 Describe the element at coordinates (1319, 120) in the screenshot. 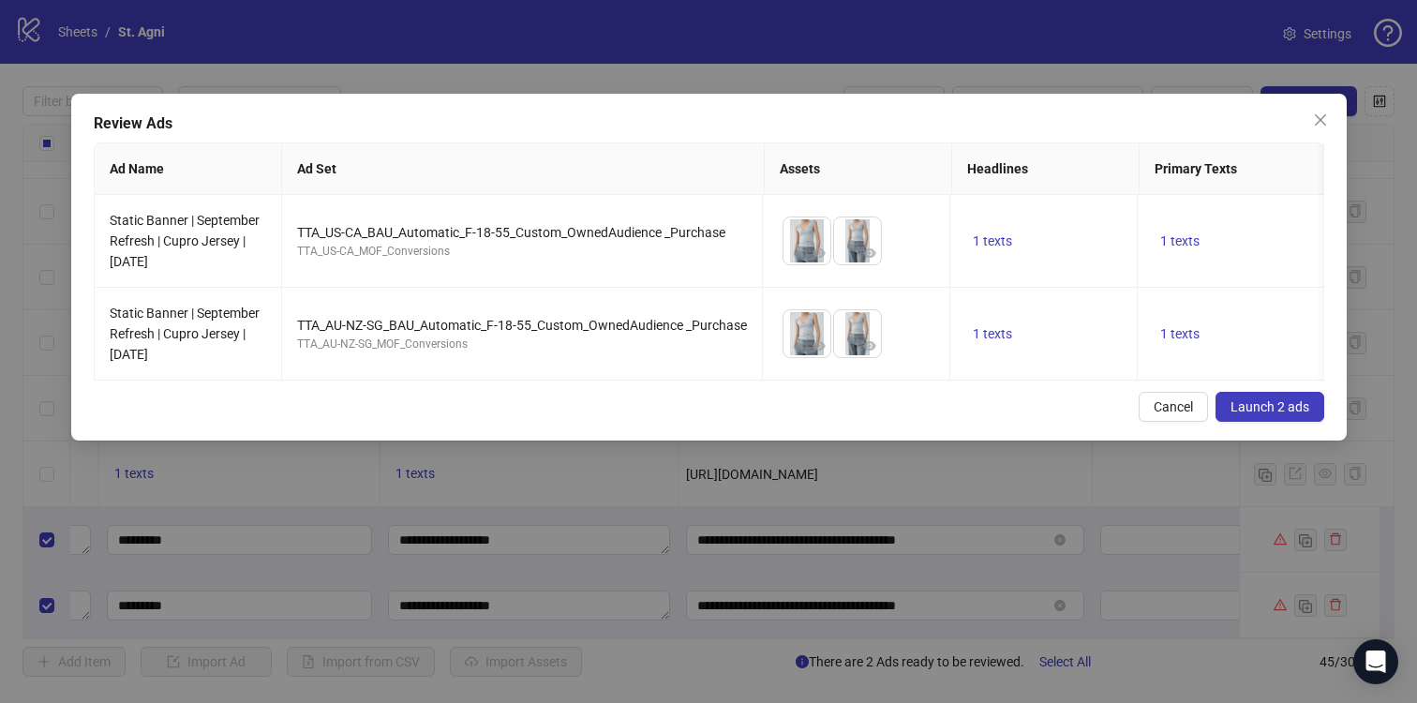

I see `span: close` at that location.